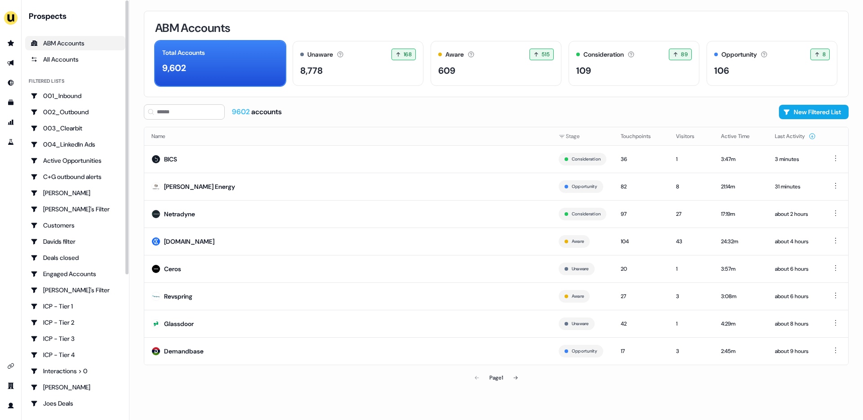  Describe the element at coordinates (192, 28) in the screenshot. I see `h3: ABM Accounts` at that location.